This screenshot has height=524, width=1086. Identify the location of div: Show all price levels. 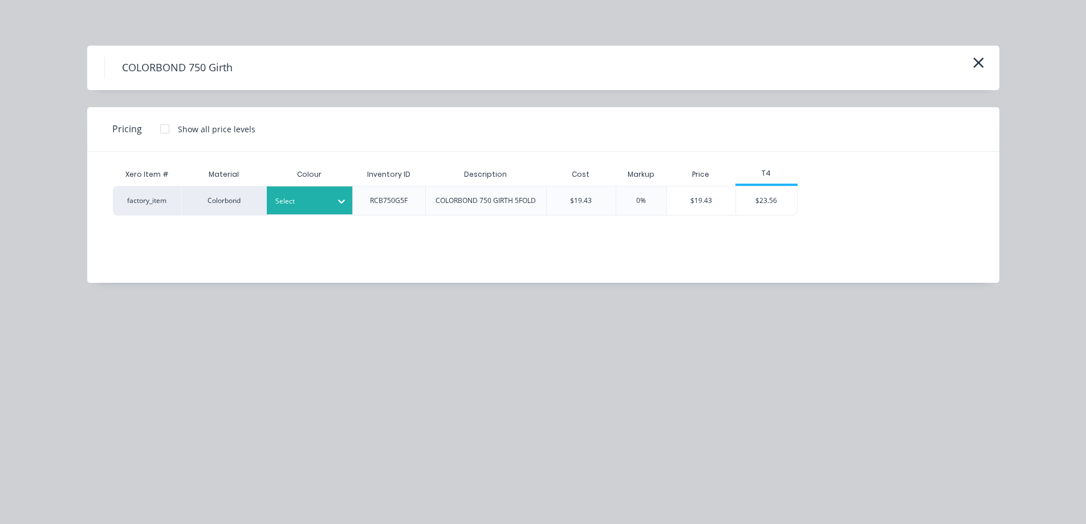
(217, 129).